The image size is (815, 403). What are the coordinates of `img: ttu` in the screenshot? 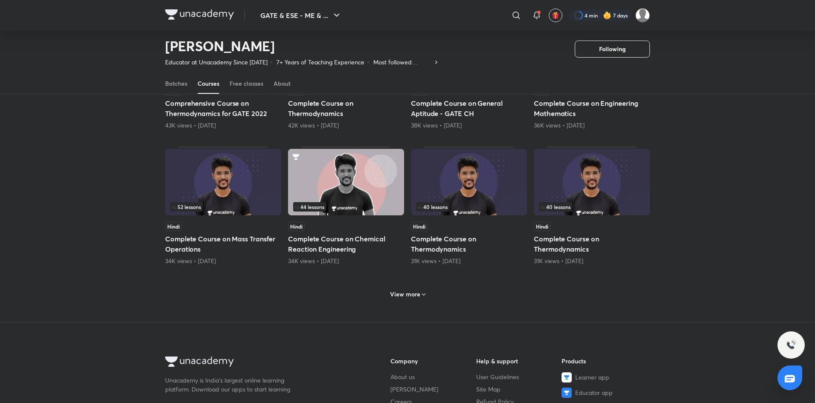 It's located at (791, 345).